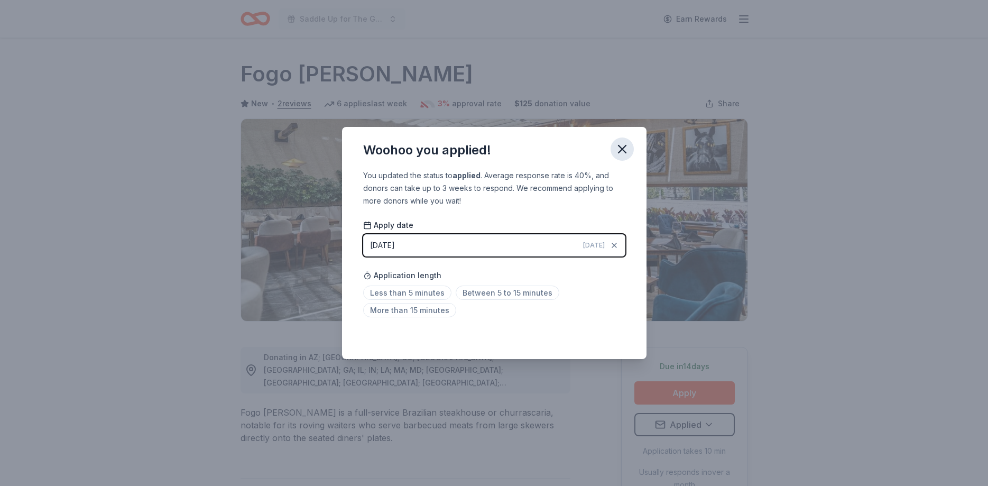  What do you see at coordinates (427, 150) in the screenshot?
I see `div: Woohoo you applied!` at bounding box center [427, 150].